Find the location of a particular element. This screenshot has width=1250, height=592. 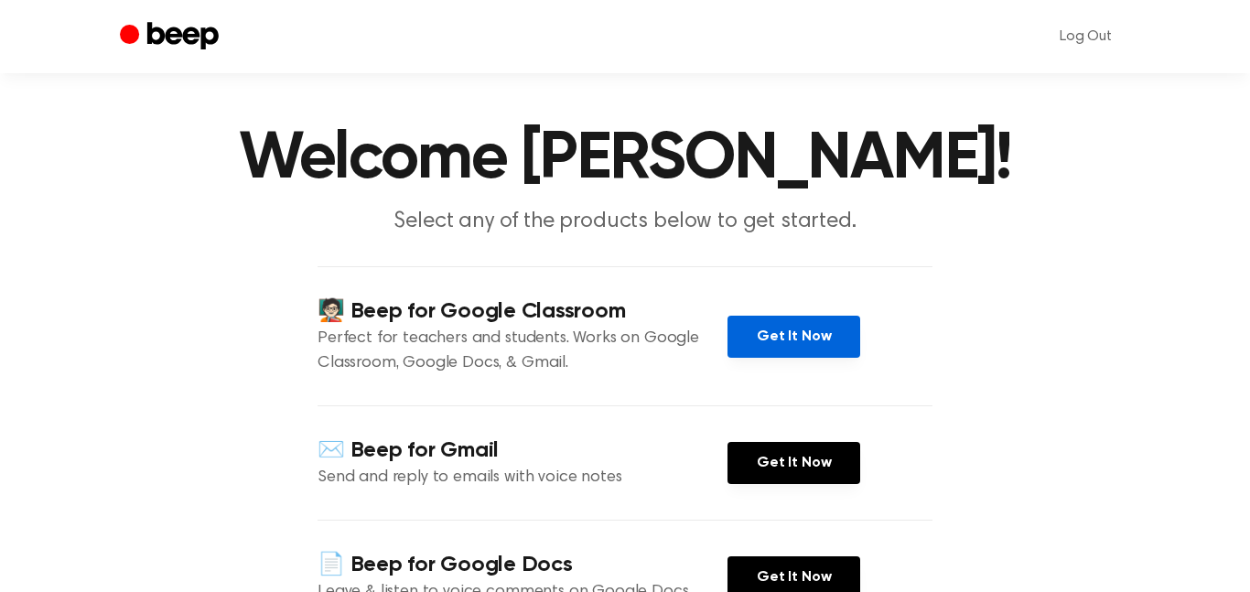

h4: ✉️ Beep for Gmail is located at coordinates (523, 450).